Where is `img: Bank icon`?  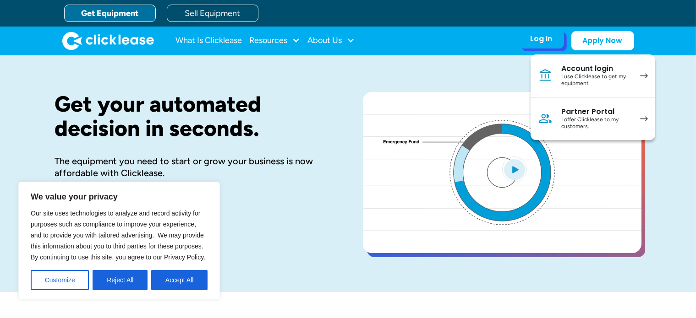 img: Bank icon is located at coordinates (545, 76).